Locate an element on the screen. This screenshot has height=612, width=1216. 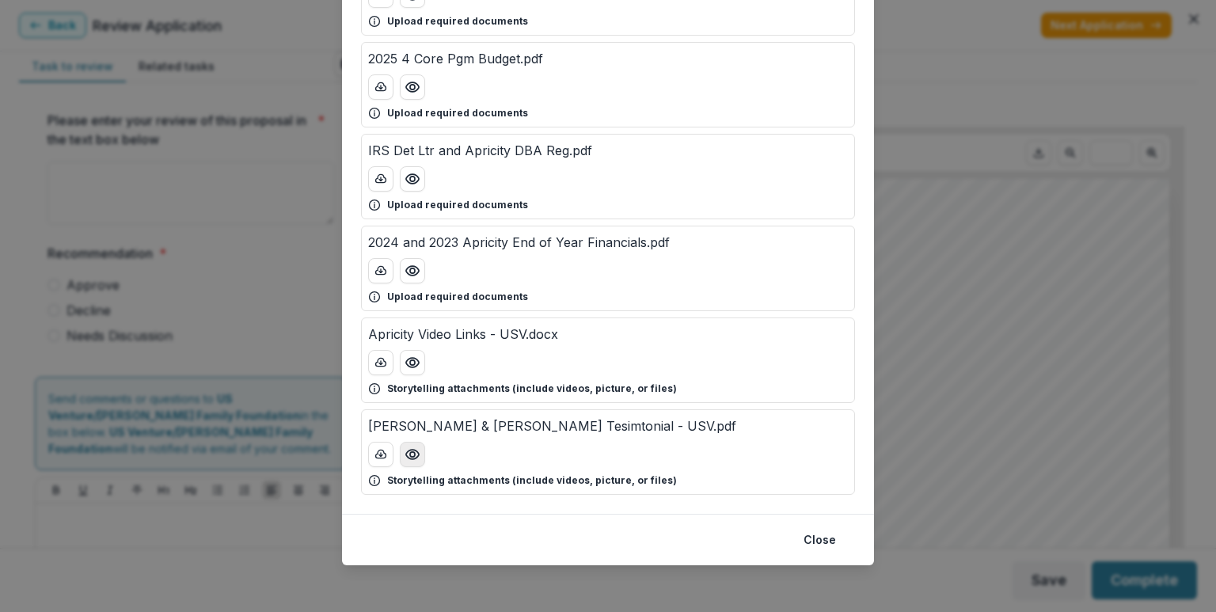
p: Apricity Video Links - USV.docx is located at coordinates (463, 334).